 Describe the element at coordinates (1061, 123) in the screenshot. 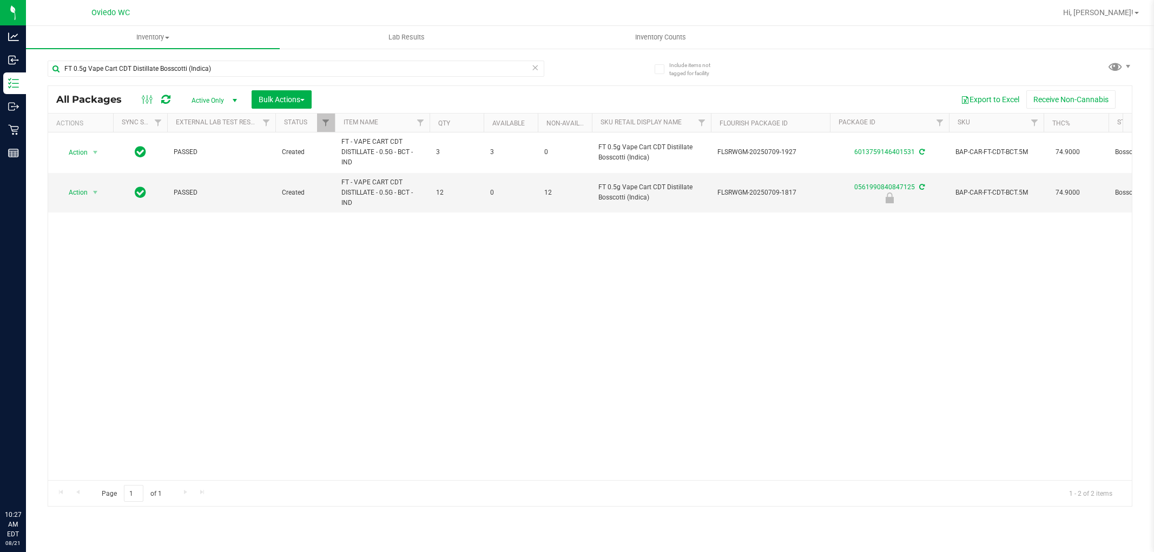

I see `a: THC%` at that location.